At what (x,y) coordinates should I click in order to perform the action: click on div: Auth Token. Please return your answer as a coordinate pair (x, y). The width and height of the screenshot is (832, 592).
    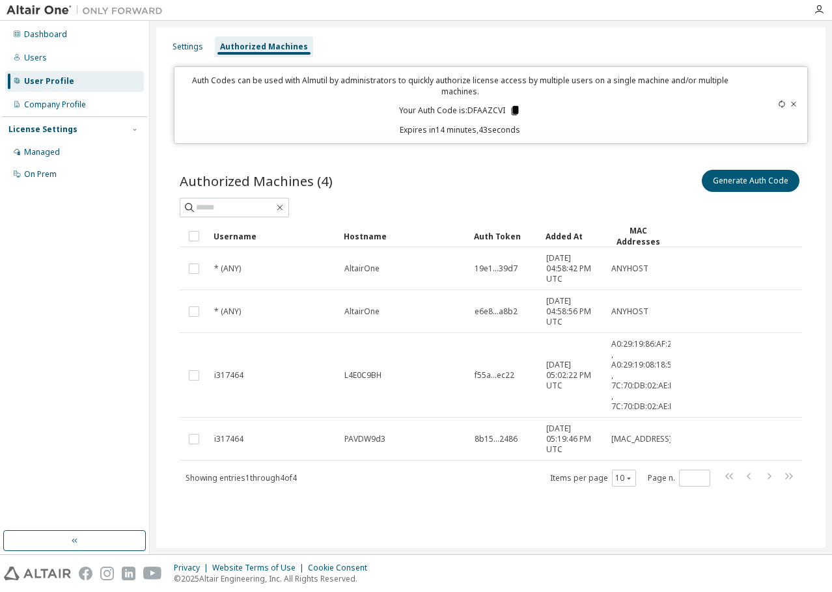
    Looking at the image, I should click on (505, 236).